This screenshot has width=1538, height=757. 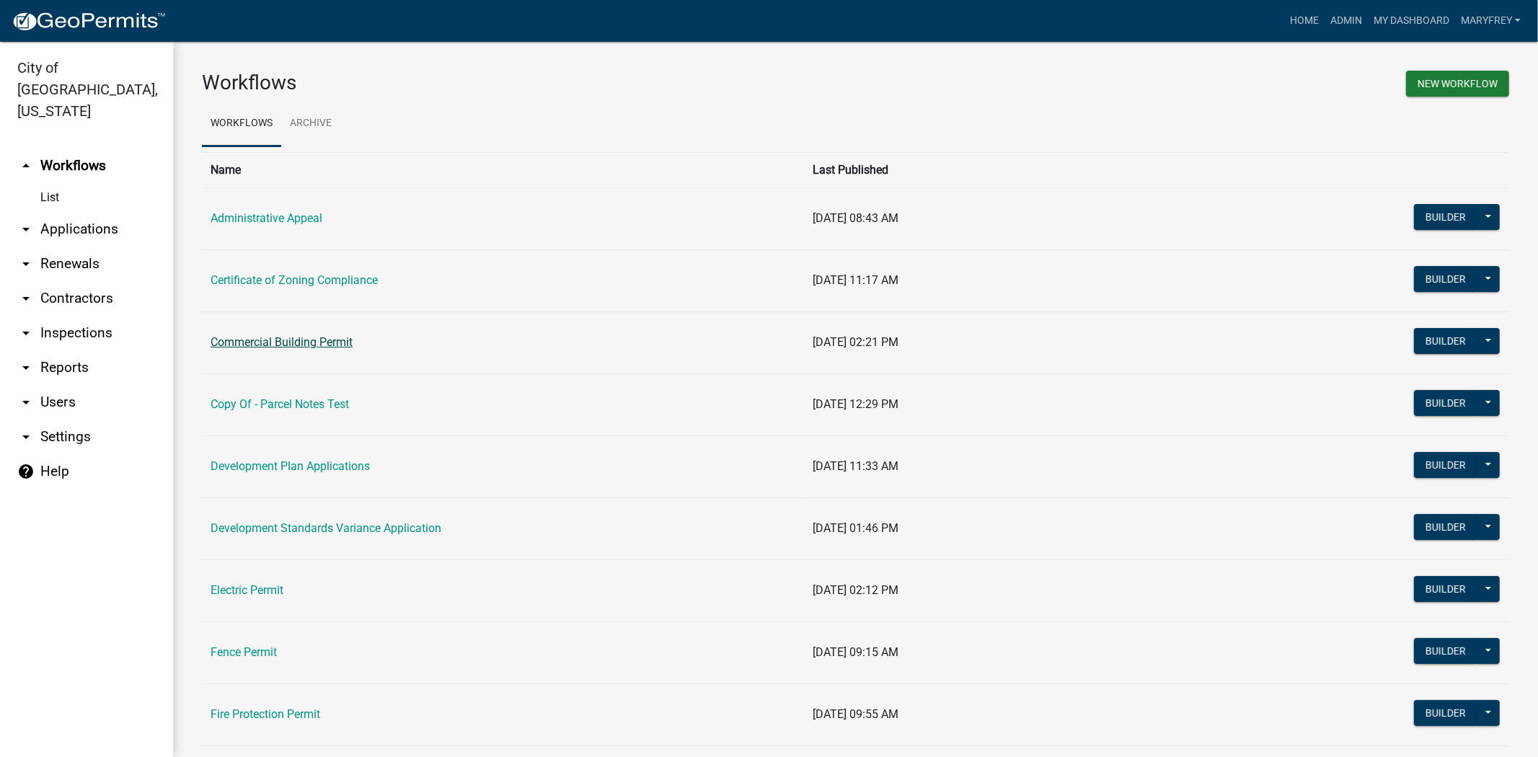 What do you see at coordinates (26, 166) in the screenshot?
I see `i: arrow_drop_up` at bounding box center [26, 166].